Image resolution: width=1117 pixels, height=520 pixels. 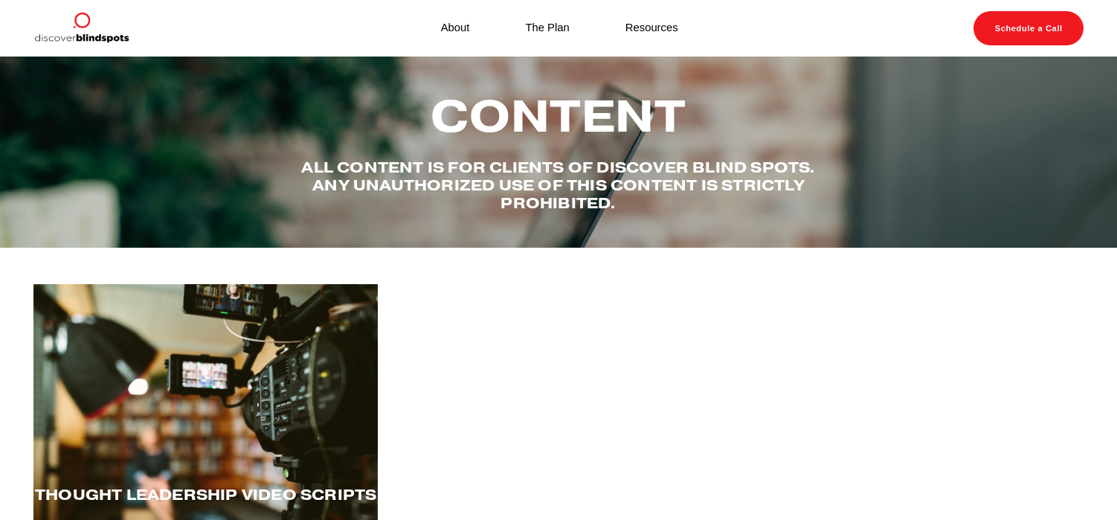 I want to click on a: Schedule a Call, so click(x=1028, y=28).